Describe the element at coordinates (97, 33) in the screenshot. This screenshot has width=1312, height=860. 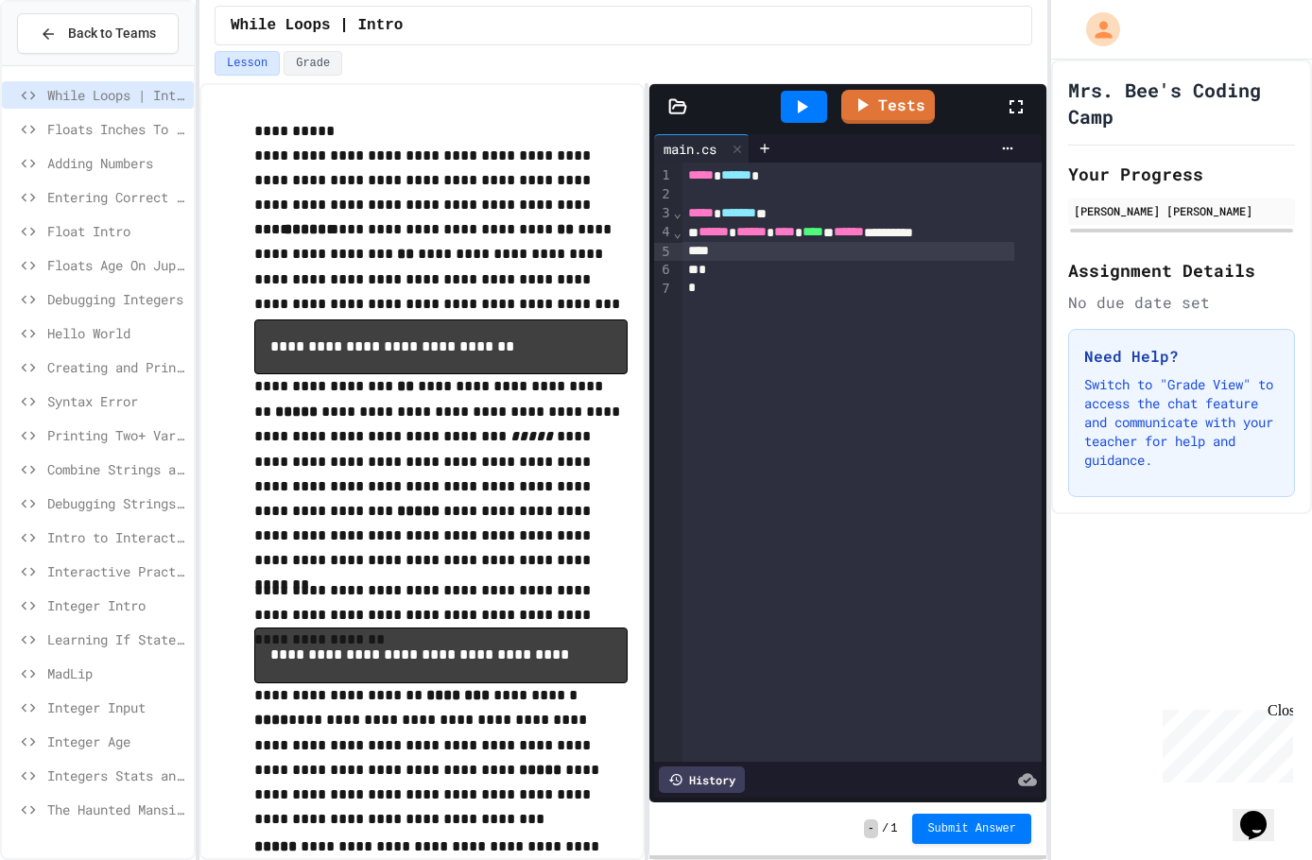
I see `button: Back to Teams` at that location.